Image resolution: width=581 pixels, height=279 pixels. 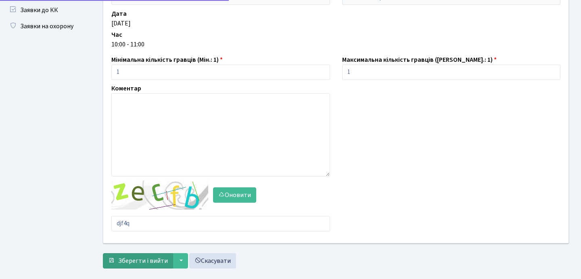 What do you see at coordinates (167, 60) in the screenshot?
I see `label: Мінімальна кількість гравців (Мін.: 1)` at bounding box center [167, 60].